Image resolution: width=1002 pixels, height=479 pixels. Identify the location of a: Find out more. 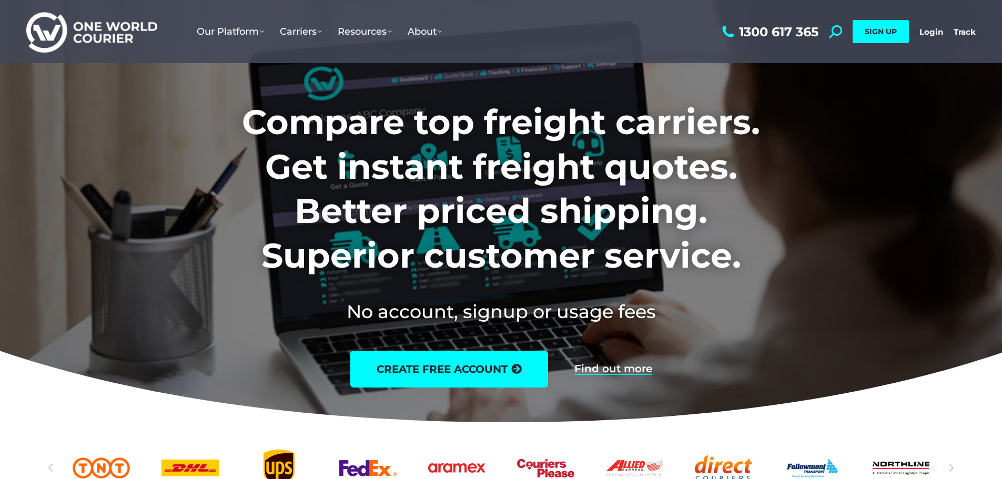
(614, 369).